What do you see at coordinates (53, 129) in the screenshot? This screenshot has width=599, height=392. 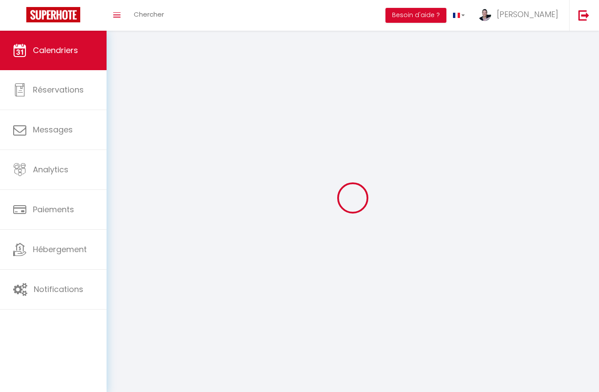 I see `span: Messages` at bounding box center [53, 129].